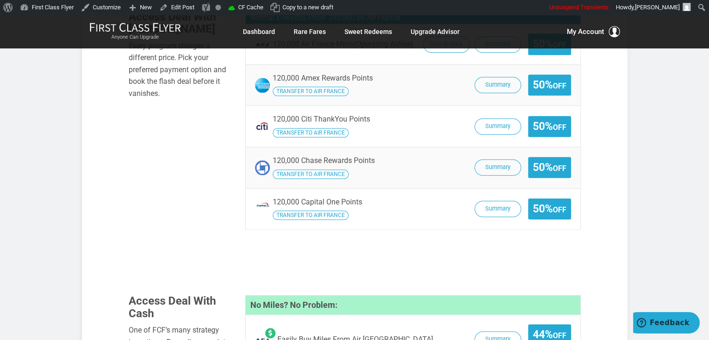 The height and width of the screenshot is (340, 709). I want to click on span: Unsuspend Transients, so click(579, 7).